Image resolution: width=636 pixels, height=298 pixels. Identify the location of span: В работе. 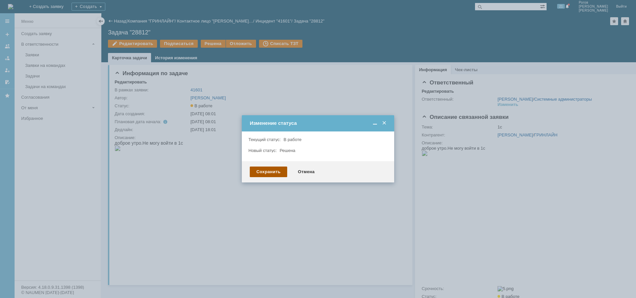
(293, 140).